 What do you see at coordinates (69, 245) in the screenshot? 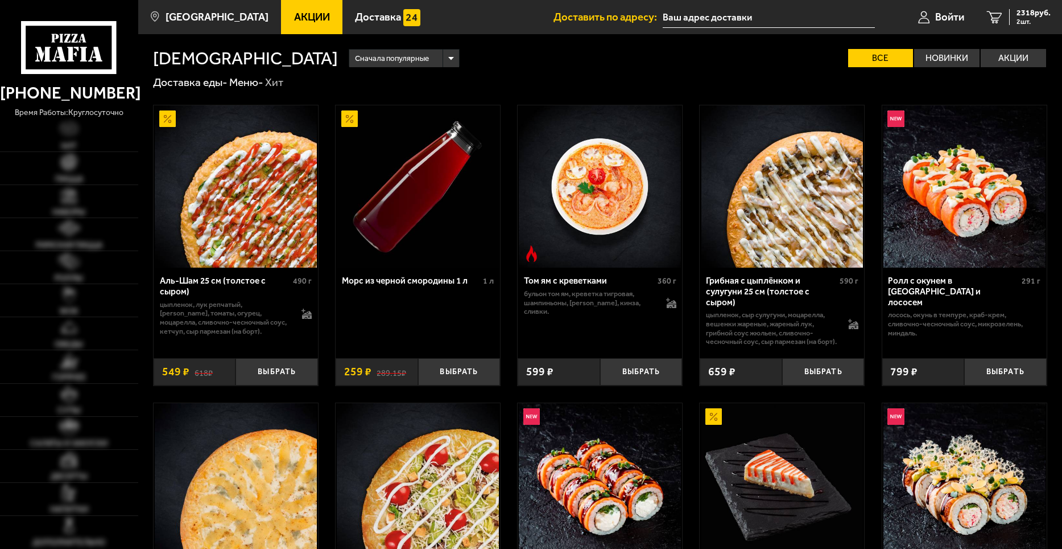
I see `span: Римская пицца` at bounding box center [69, 245].